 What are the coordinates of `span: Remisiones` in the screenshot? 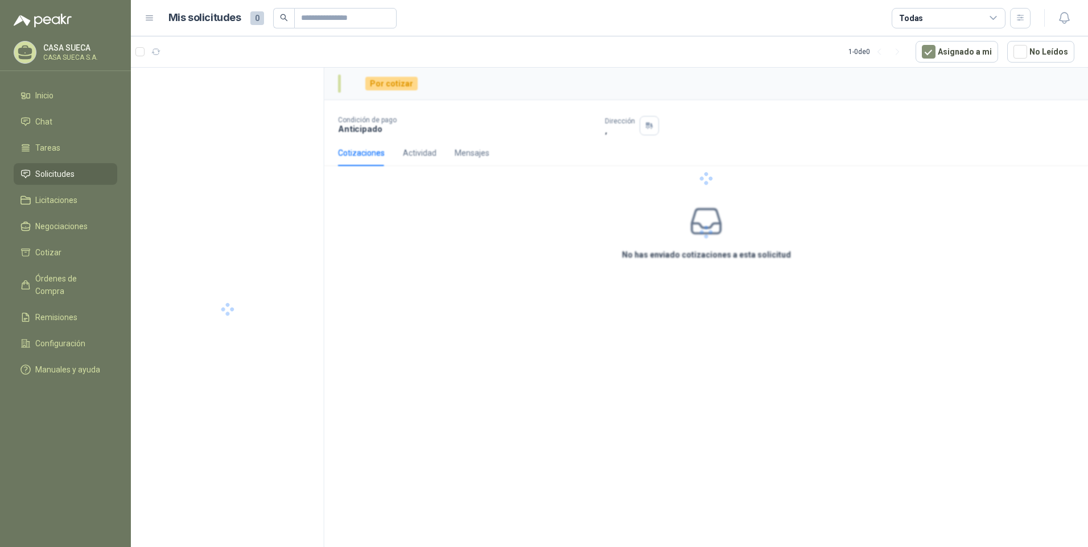 It's located at (56, 318).